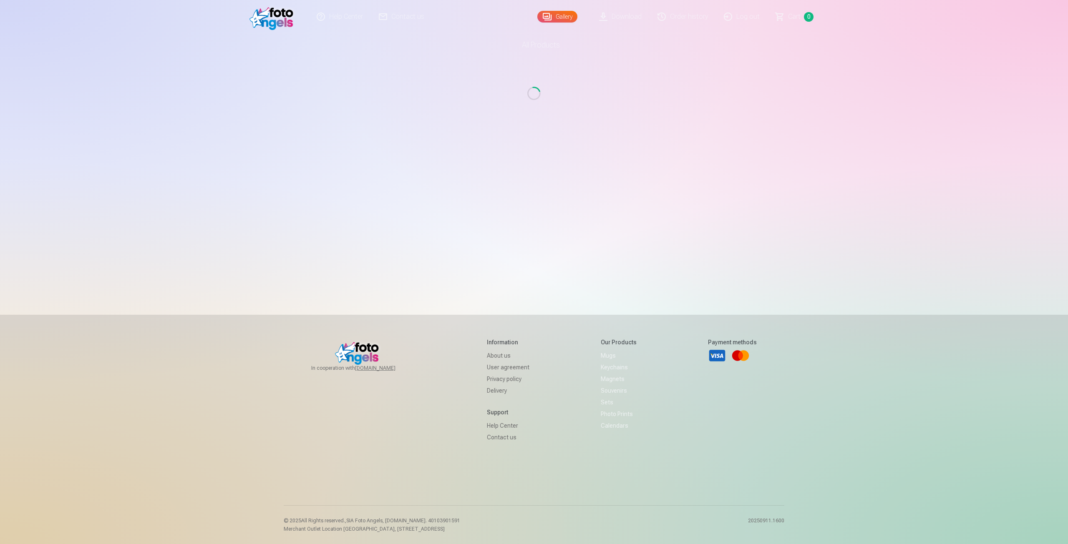 The width and height of the screenshot is (1068, 544). Describe the element at coordinates (619, 414) in the screenshot. I see `a: Photo prints` at that location.